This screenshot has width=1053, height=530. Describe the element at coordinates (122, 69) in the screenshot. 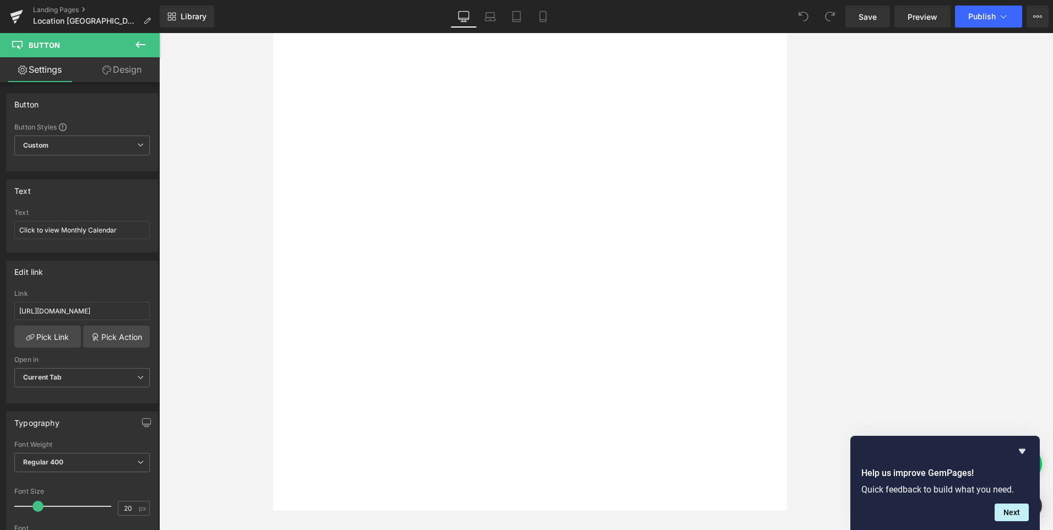

I see `a: Design` at that location.